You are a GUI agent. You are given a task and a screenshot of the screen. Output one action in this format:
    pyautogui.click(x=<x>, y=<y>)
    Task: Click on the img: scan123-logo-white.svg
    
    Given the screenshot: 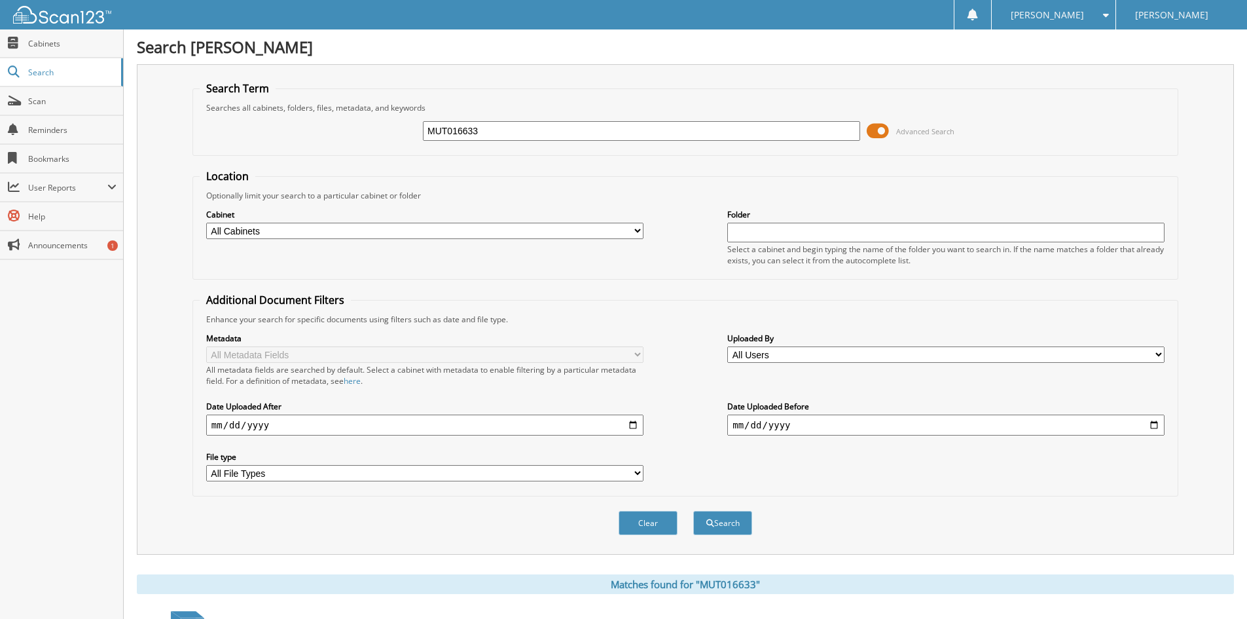 What is the action you would take?
    pyautogui.click(x=62, y=14)
    